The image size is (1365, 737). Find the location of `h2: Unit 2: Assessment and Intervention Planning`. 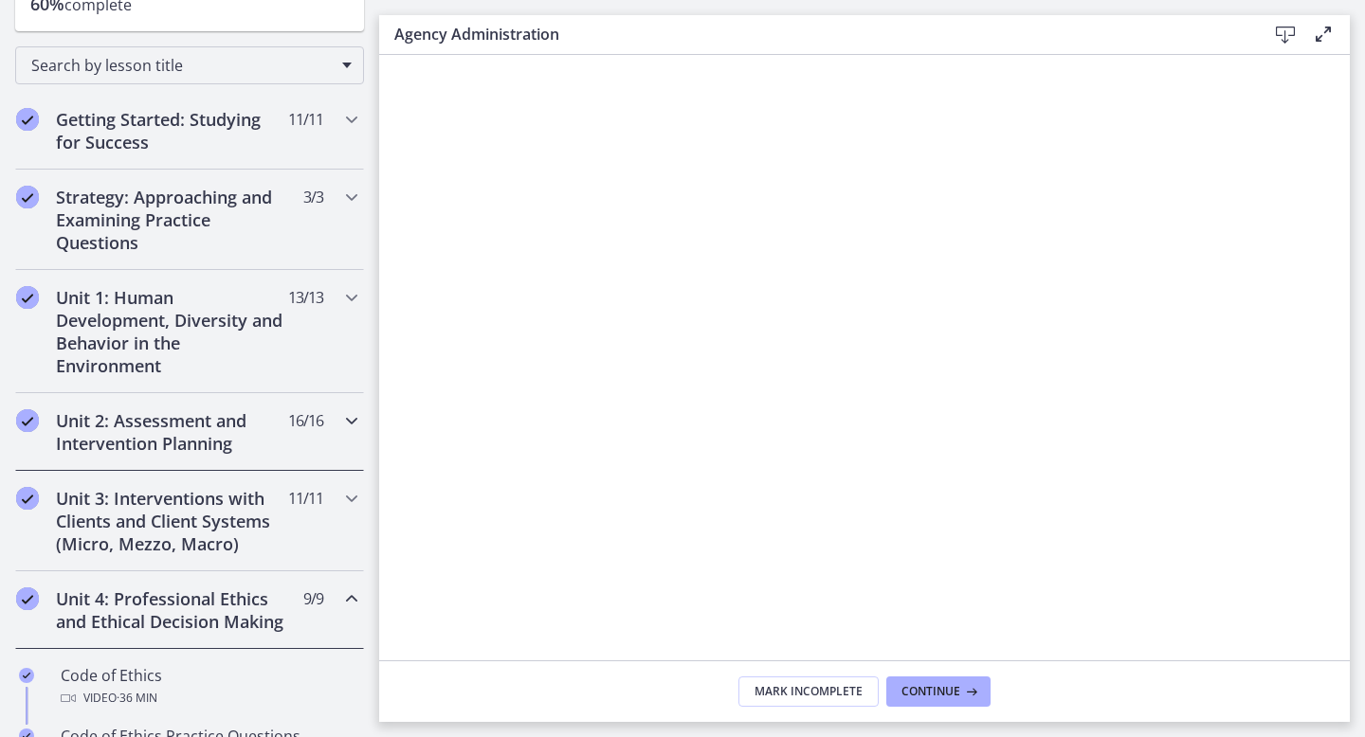

h2: Unit 2: Assessment and Intervention Planning is located at coordinates (172, 432).